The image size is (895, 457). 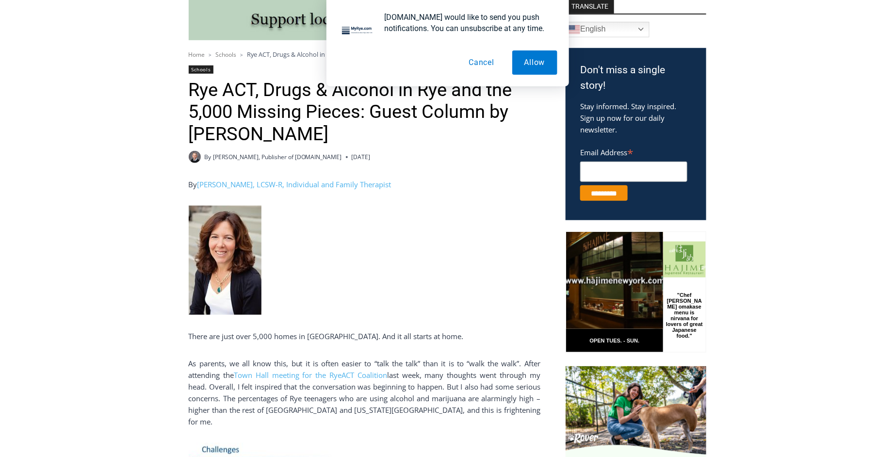 What do you see at coordinates (208, 157) in the screenshot?
I see `span: By` at bounding box center [208, 157].